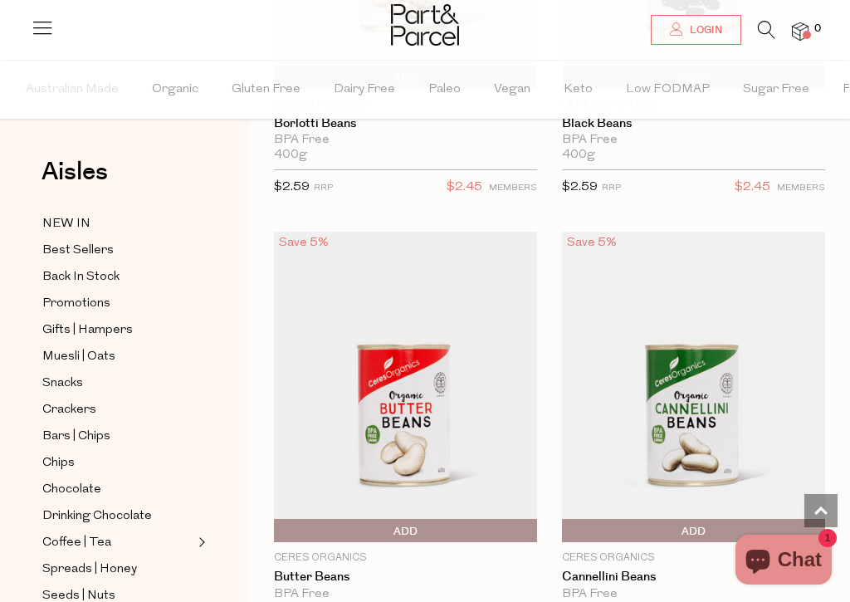  I want to click on span: Back In Stock, so click(81, 277).